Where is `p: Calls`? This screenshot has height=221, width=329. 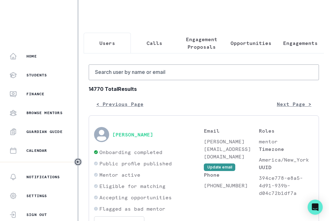
p: Calls is located at coordinates (154, 43).